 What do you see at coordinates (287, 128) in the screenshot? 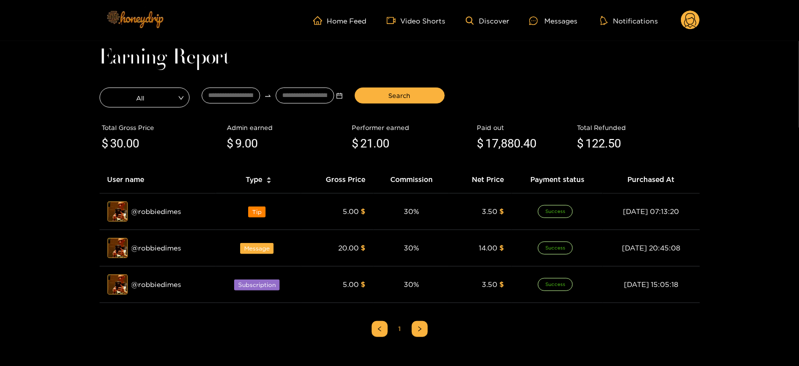
I see `div: Admin earned` at bounding box center [287, 128].